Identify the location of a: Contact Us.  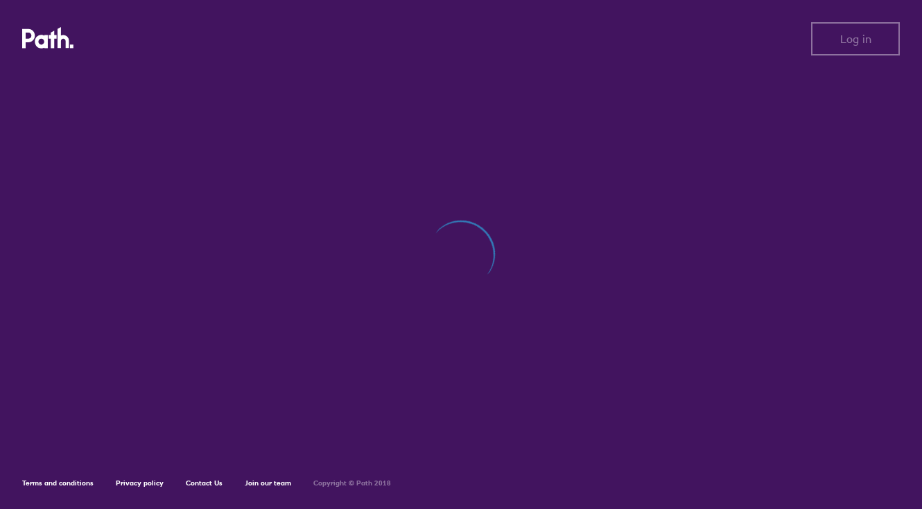
(204, 483).